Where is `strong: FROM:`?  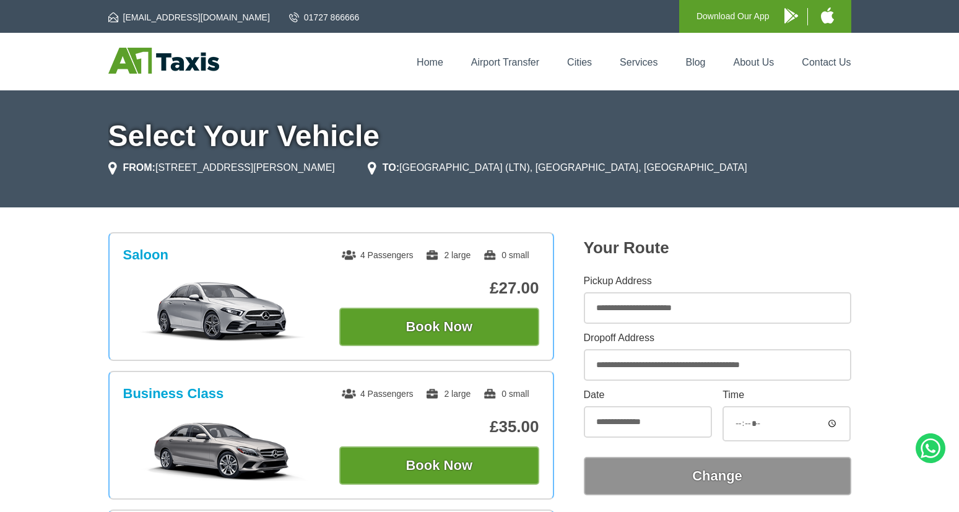 strong: FROM: is located at coordinates (139, 167).